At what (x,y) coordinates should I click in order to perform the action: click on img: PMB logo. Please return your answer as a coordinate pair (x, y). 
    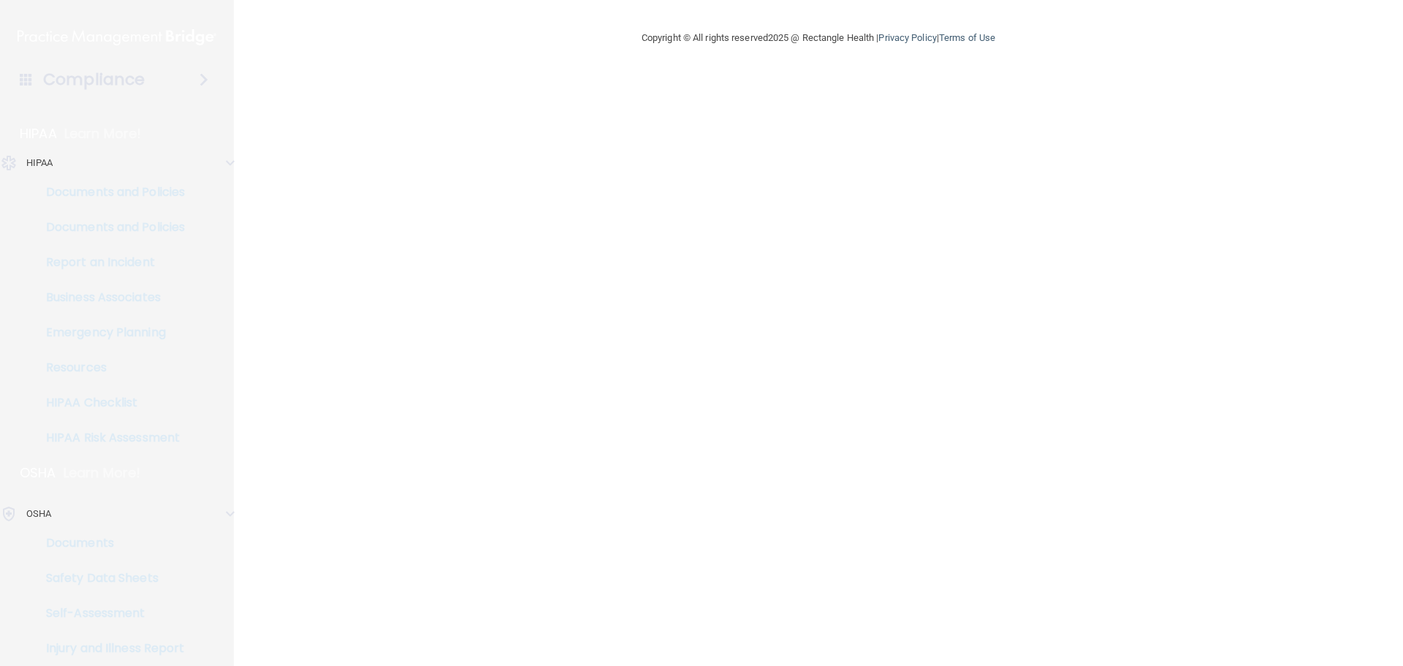
    Looking at the image, I should click on (117, 37).